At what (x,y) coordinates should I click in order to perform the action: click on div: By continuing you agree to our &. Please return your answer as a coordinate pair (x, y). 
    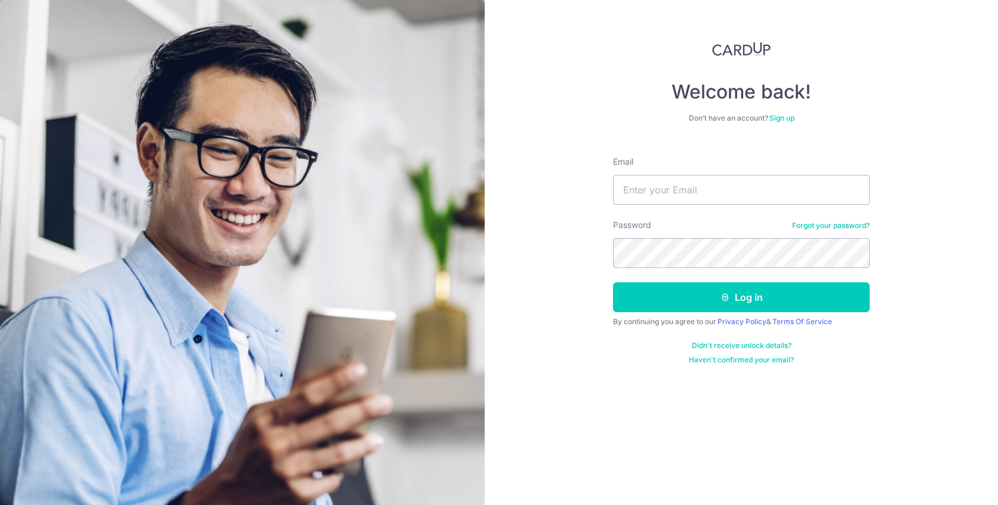
    Looking at the image, I should click on (741, 322).